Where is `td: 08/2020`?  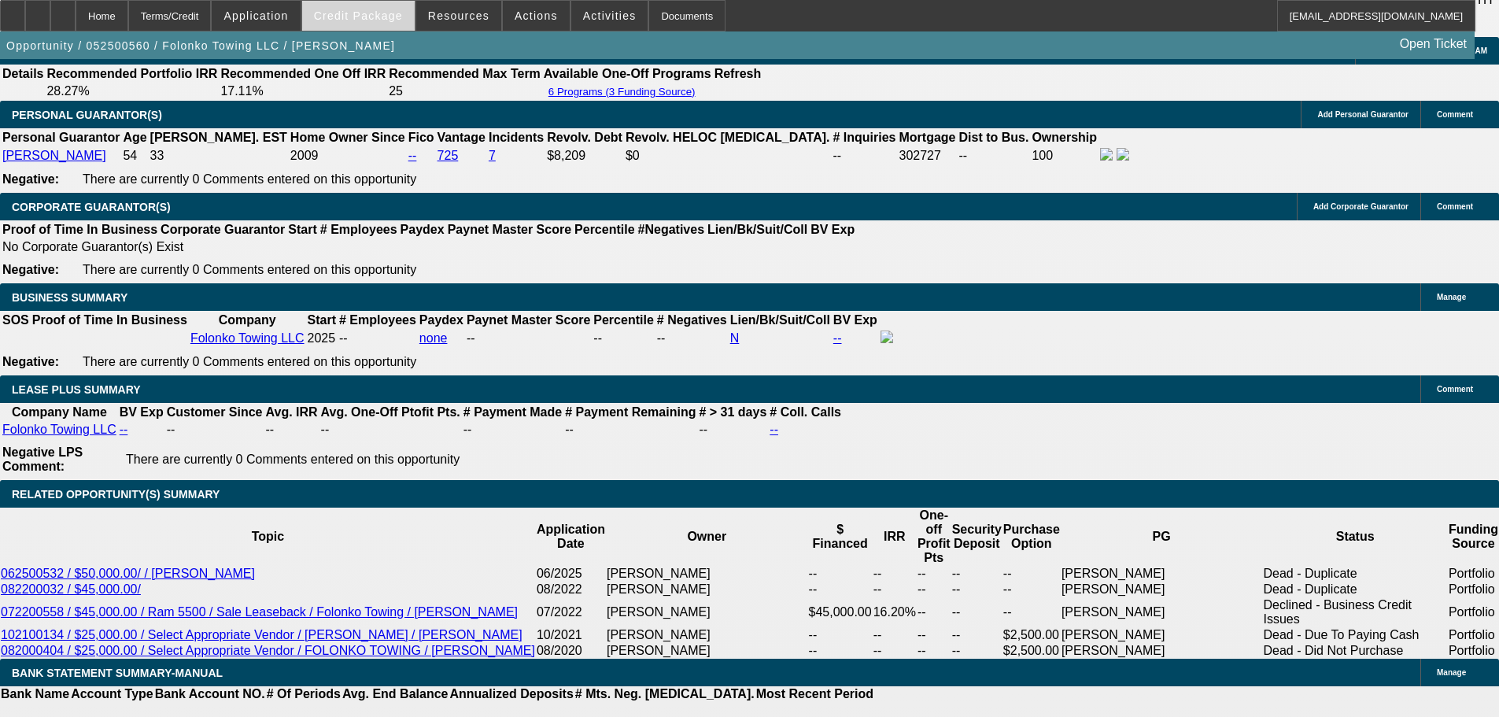
td: 08/2020 is located at coordinates (570, 651).